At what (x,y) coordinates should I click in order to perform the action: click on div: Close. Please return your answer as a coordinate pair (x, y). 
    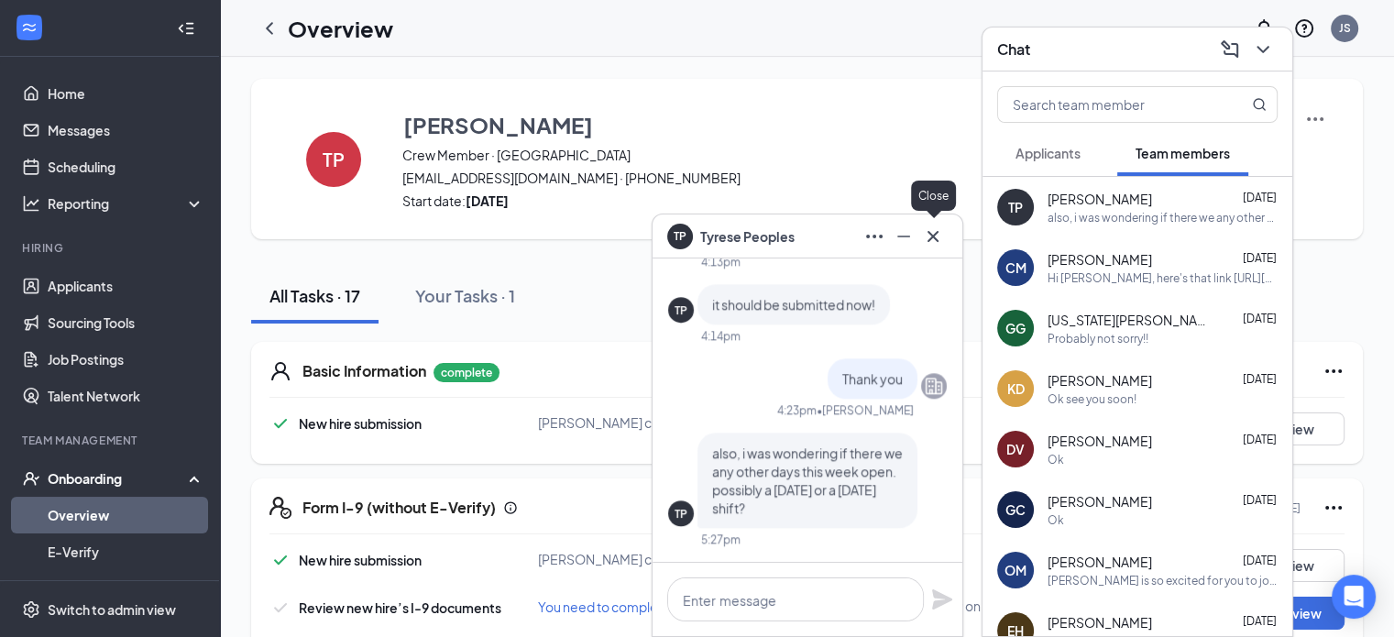
    Looking at the image, I should click on (933, 195).